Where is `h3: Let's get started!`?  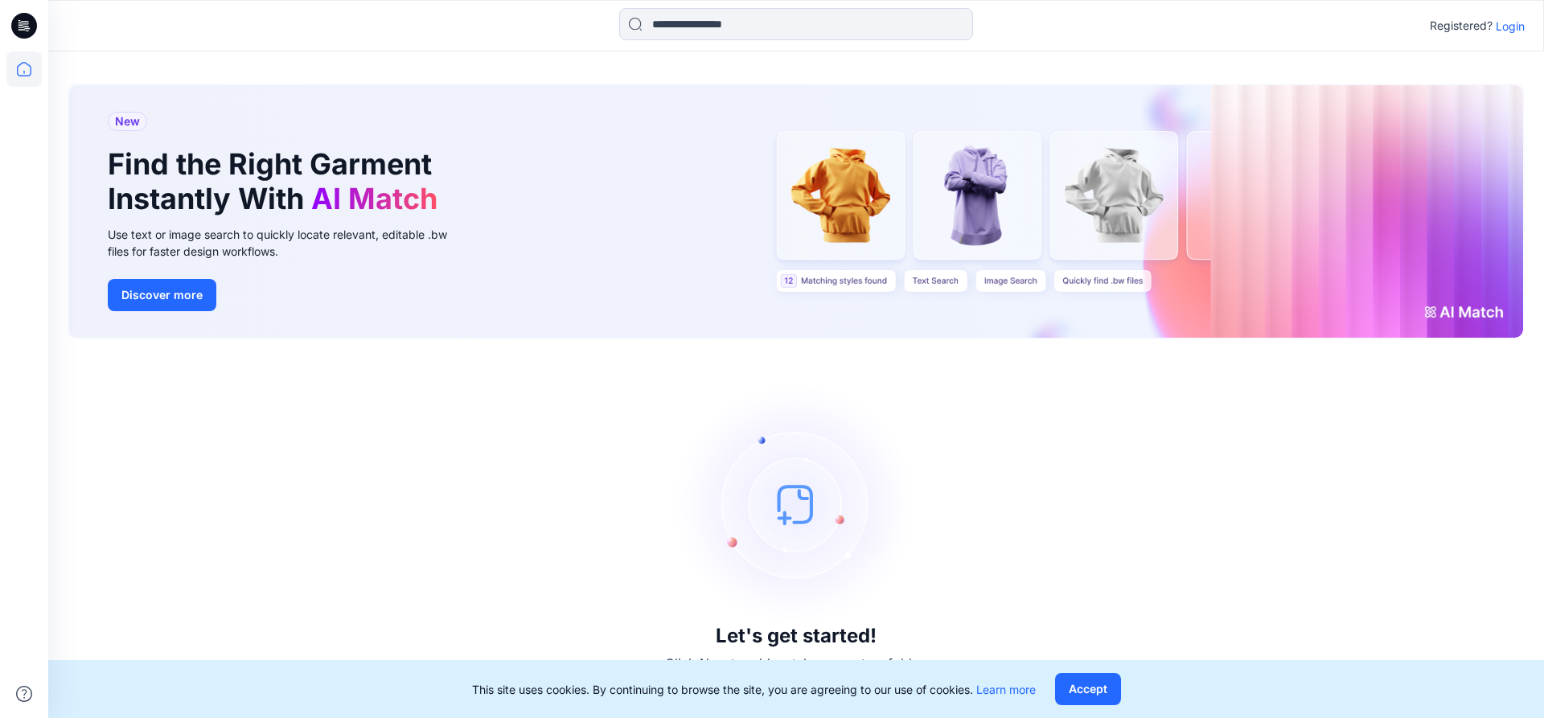 h3: Let's get started! is located at coordinates (796, 636).